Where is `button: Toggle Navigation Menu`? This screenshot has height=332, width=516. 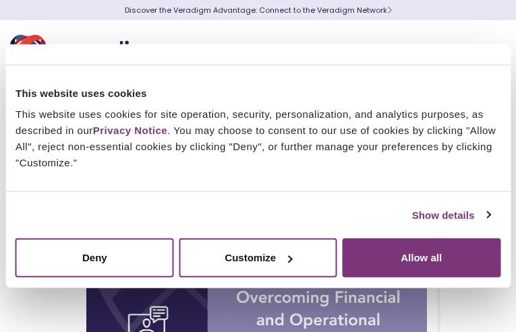
button: Toggle Navigation Menu is located at coordinates (485, 53).